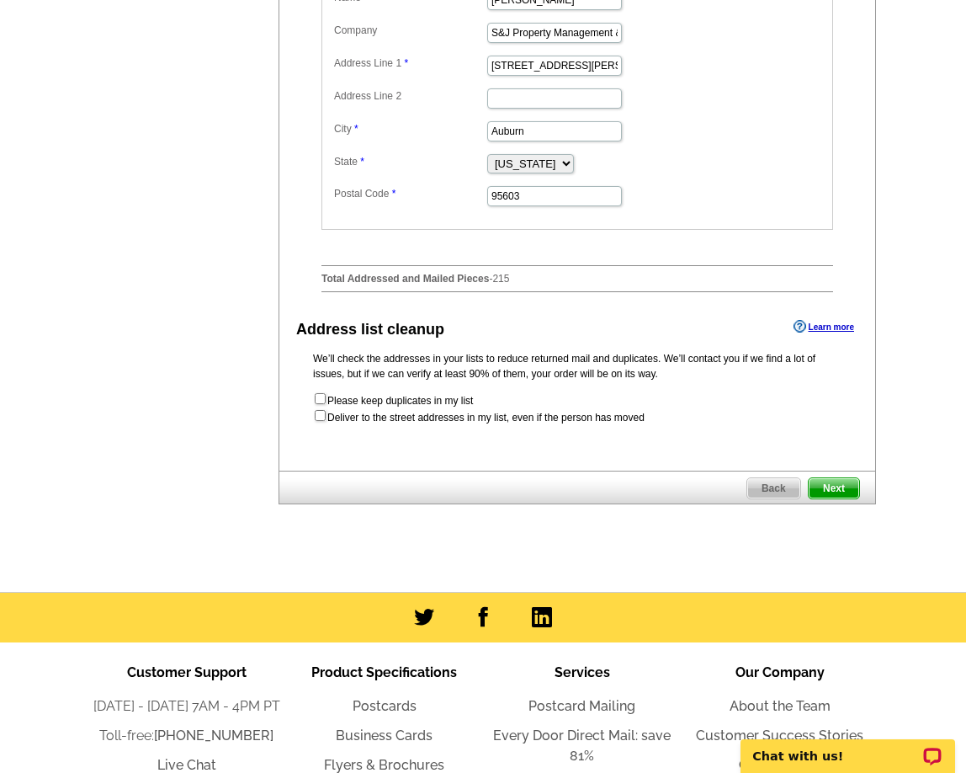  What do you see at coordinates (204, 36) in the screenshot?
I see `button: Open LiveChat chat widget` at bounding box center [204, 36].